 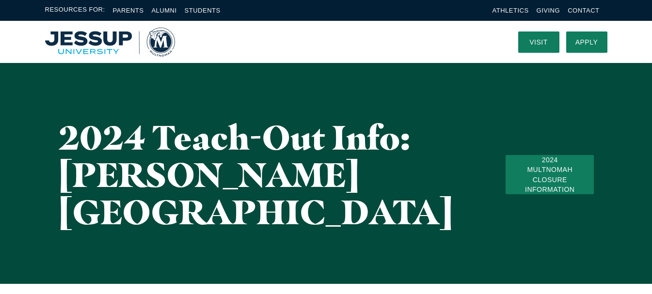 What do you see at coordinates (128, 10) in the screenshot?
I see `a: Parents` at bounding box center [128, 10].